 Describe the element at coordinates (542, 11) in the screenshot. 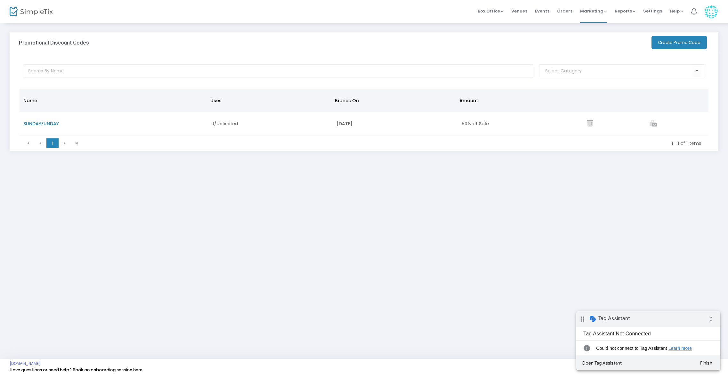

I see `span: Events` at that location.